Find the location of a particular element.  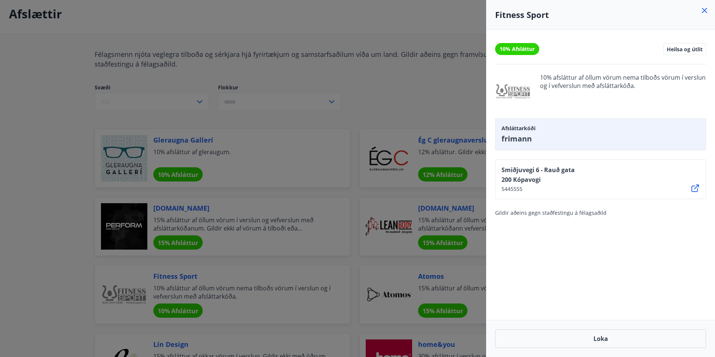

span: 5445555 is located at coordinates (538, 189).